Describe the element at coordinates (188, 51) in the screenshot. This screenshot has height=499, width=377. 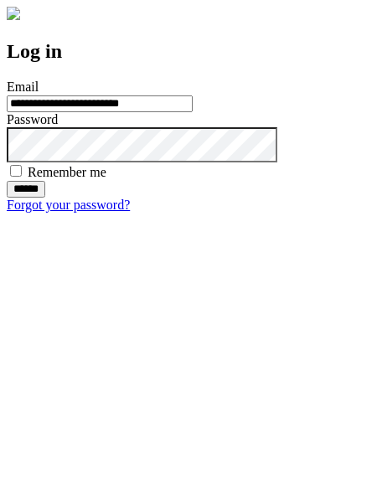
I see `h2: Log in` at that location.